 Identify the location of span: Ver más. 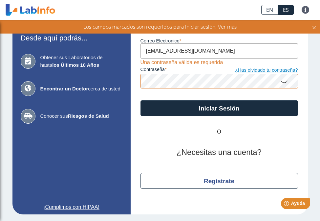
(227, 27).